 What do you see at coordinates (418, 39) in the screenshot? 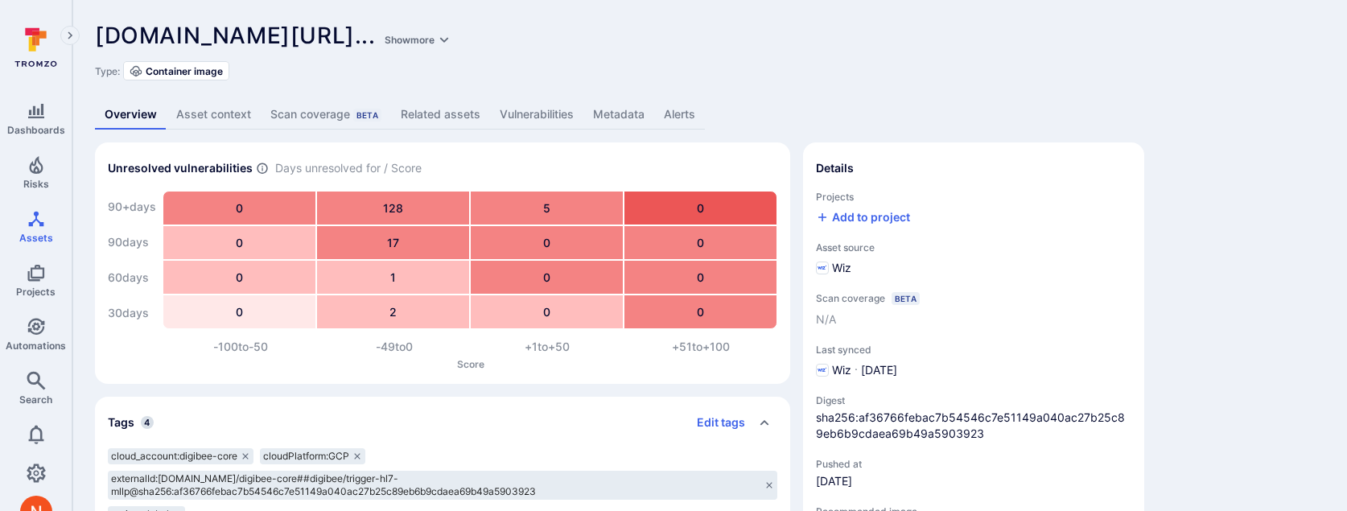
I see `button: Showmore` at bounding box center [418, 39].